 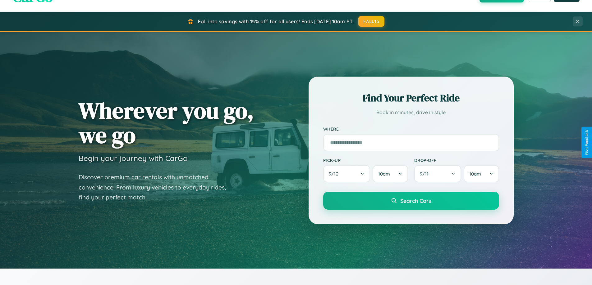 I want to click on button: FALL15, so click(x=371, y=21).